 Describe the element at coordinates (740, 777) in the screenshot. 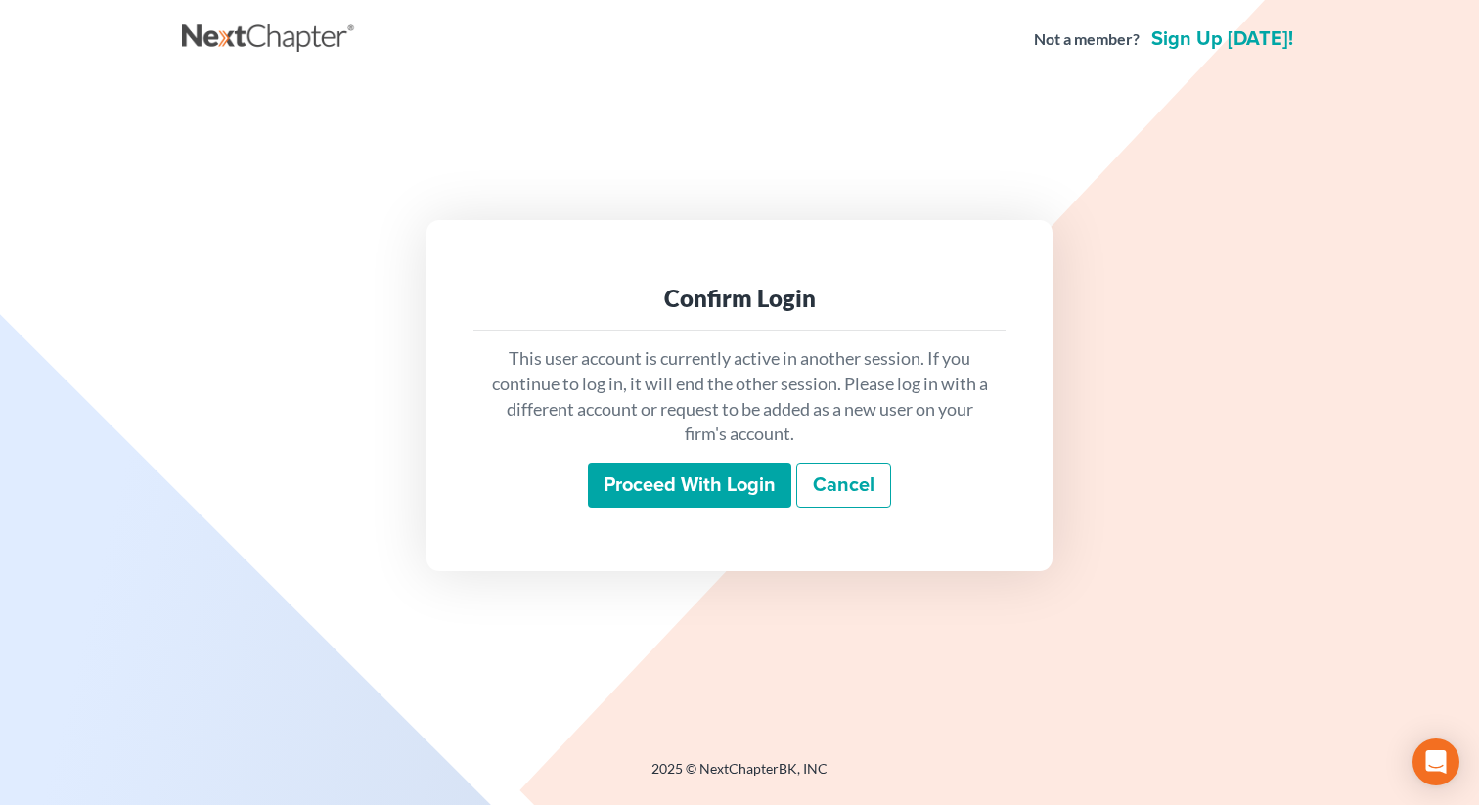

I see `div: 2025 © NextChapterBK, INC` at that location.